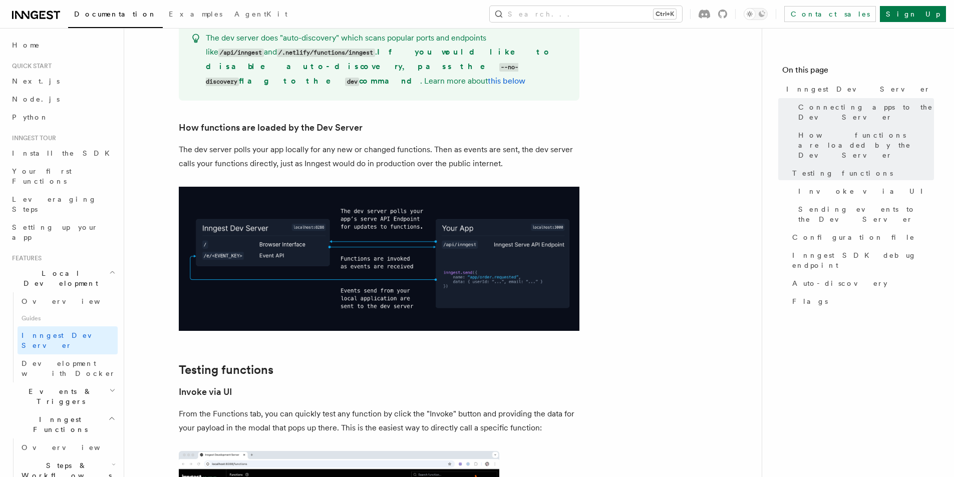 Image resolution: width=954 pixels, height=477 pixels. What do you see at coordinates (54, 204) in the screenshot?
I see `span: Leveraging Steps` at bounding box center [54, 204].